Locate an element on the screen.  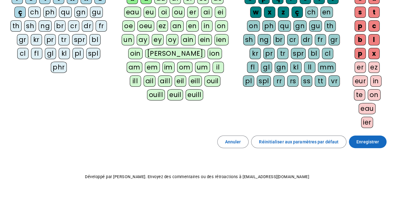
div: eill is located at coordinates (195, 81).